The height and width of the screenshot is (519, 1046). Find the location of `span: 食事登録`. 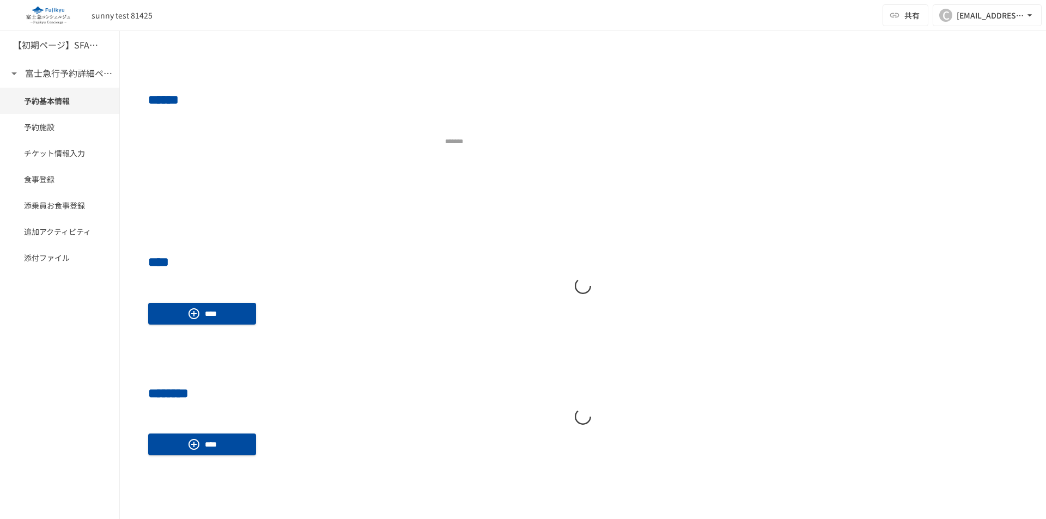

span: 食事登録 is located at coordinates (59, 179).